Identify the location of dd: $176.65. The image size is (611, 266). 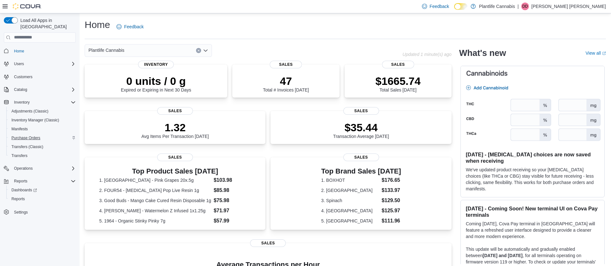
(391, 180).